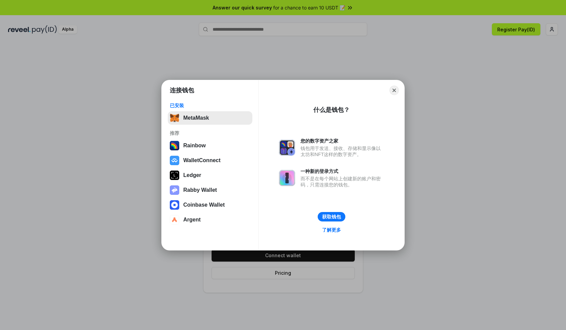 This screenshot has height=330, width=566. What do you see at coordinates (210, 160) in the screenshot?
I see `button: WalletConnect` at bounding box center [210, 160].